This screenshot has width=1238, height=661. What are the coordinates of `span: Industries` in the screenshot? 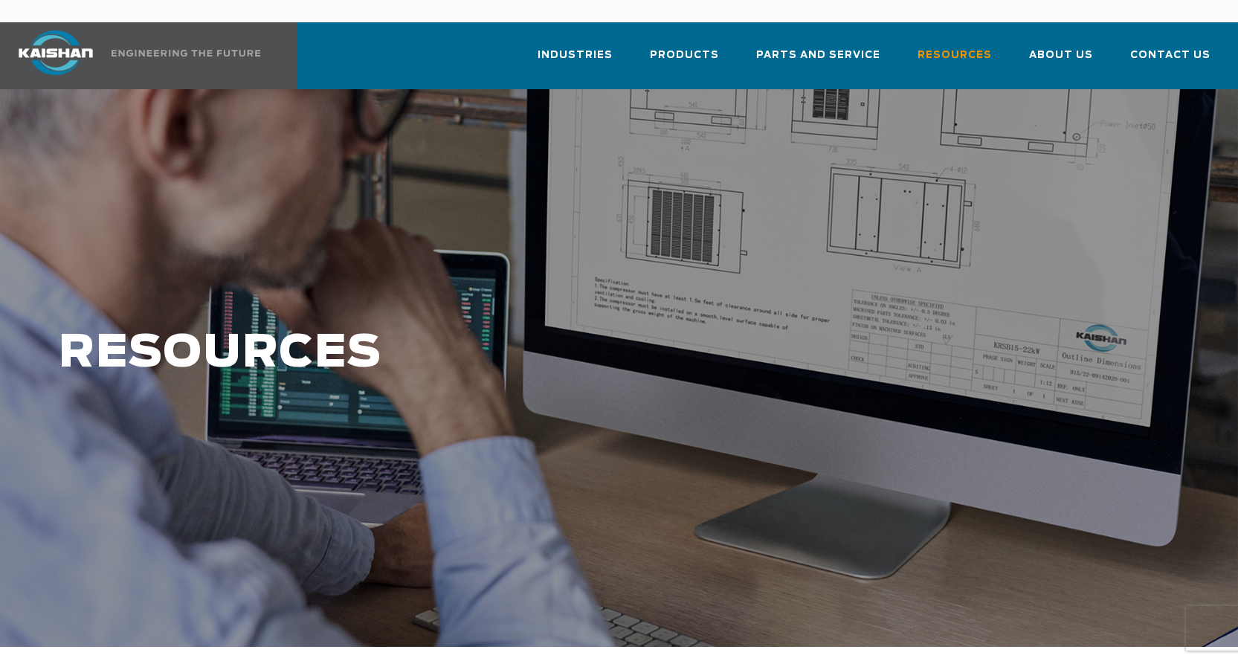 It's located at (575, 55).